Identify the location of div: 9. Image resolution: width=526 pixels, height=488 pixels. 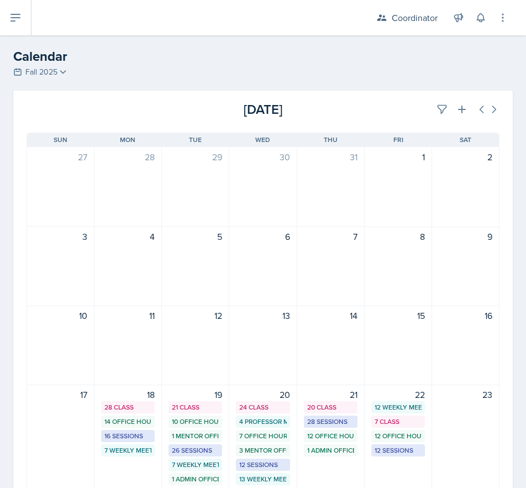
(465, 236).